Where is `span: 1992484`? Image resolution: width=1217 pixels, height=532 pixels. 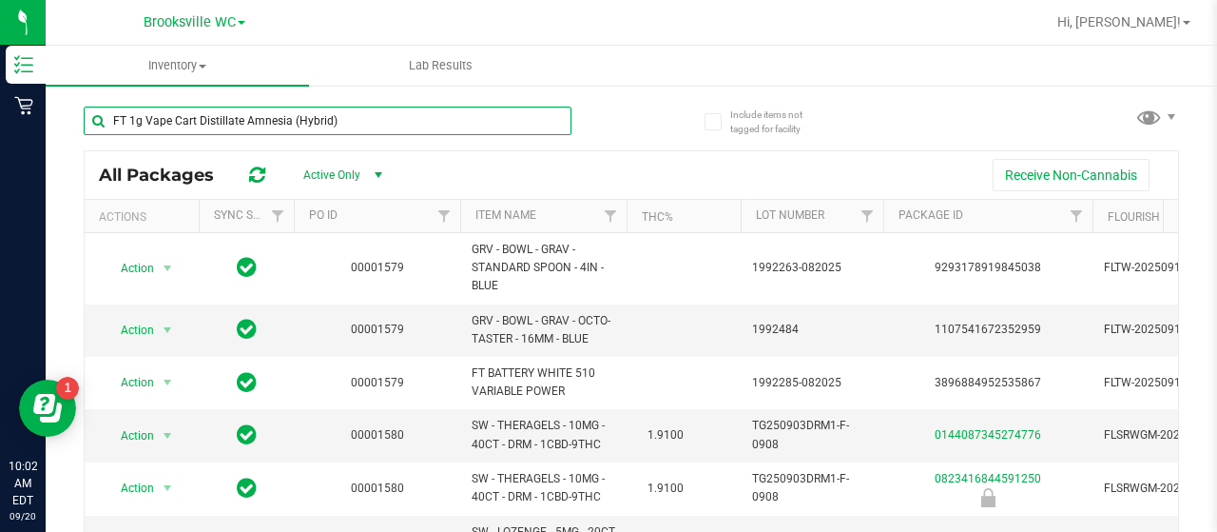
span: 1992484 is located at coordinates (812, 329).